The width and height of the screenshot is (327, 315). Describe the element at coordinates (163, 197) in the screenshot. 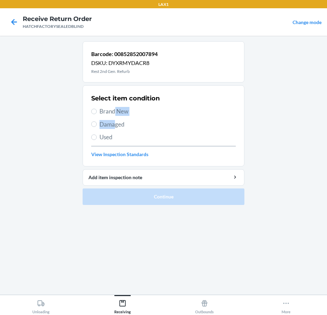

I see `button: Continue` at that location.